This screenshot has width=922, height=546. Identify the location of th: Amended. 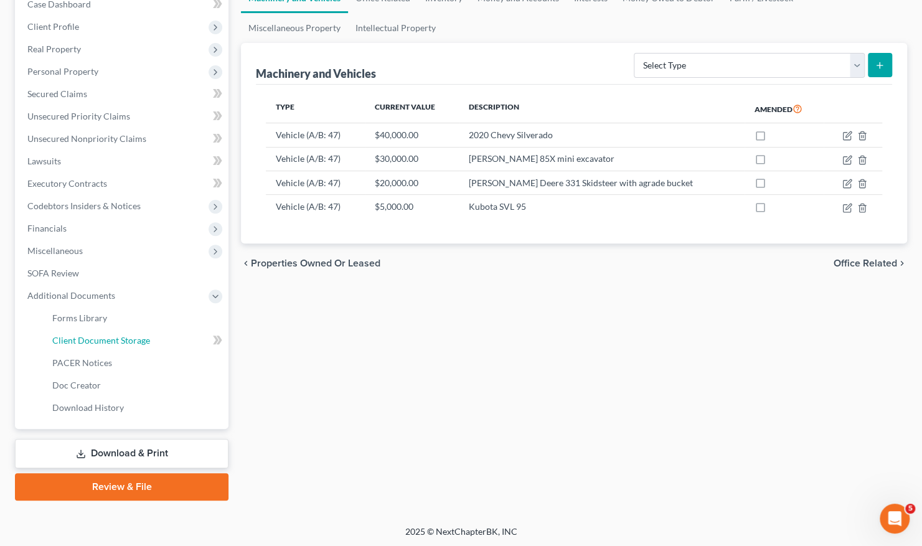
(784, 109).